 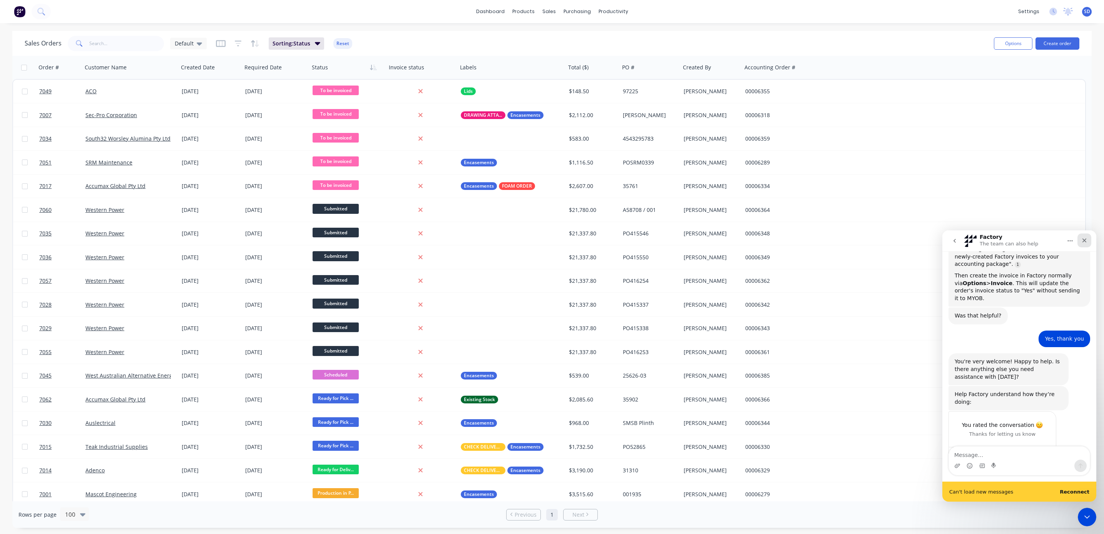 I want to click on a: South32 Worsley Alumina Pty Ltd, so click(x=128, y=138).